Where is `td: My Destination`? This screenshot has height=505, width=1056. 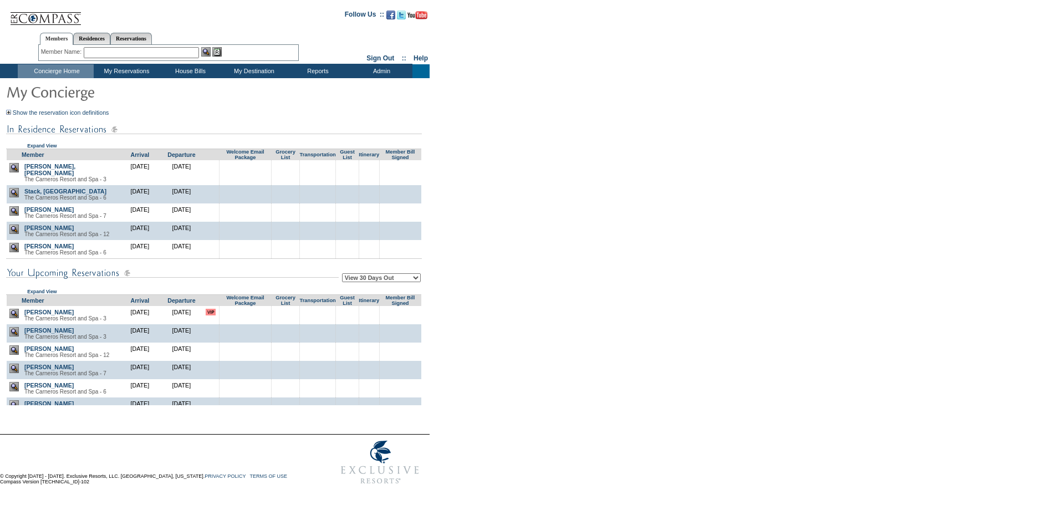 td: My Destination is located at coordinates (253, 71).